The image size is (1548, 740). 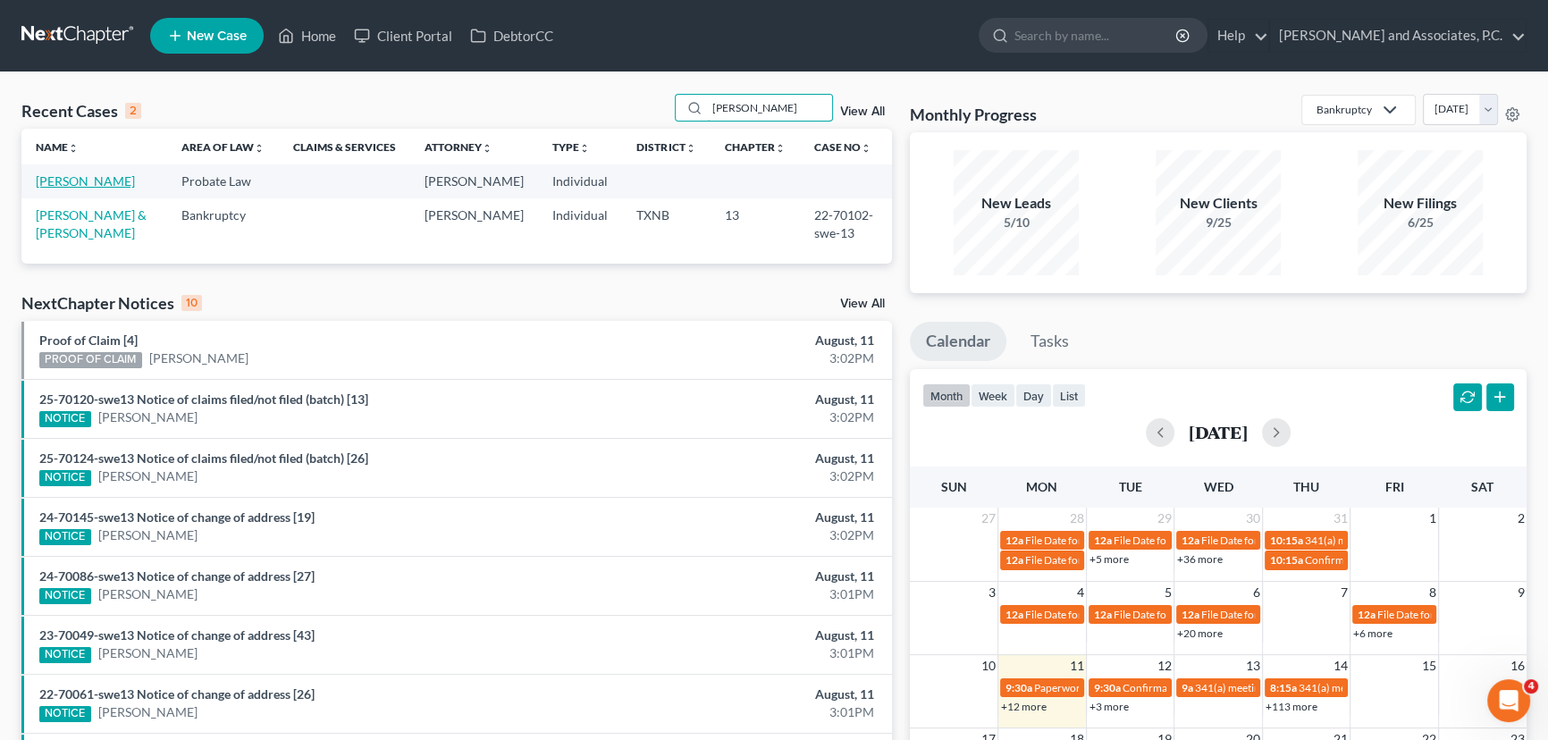 I want to click on div: NextChapter Notices, so click(x=112, y=303).